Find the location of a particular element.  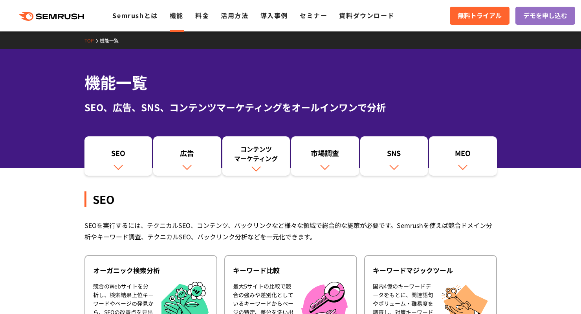

div: コンテンツ マーケティング is located at coordinates (256, 154).